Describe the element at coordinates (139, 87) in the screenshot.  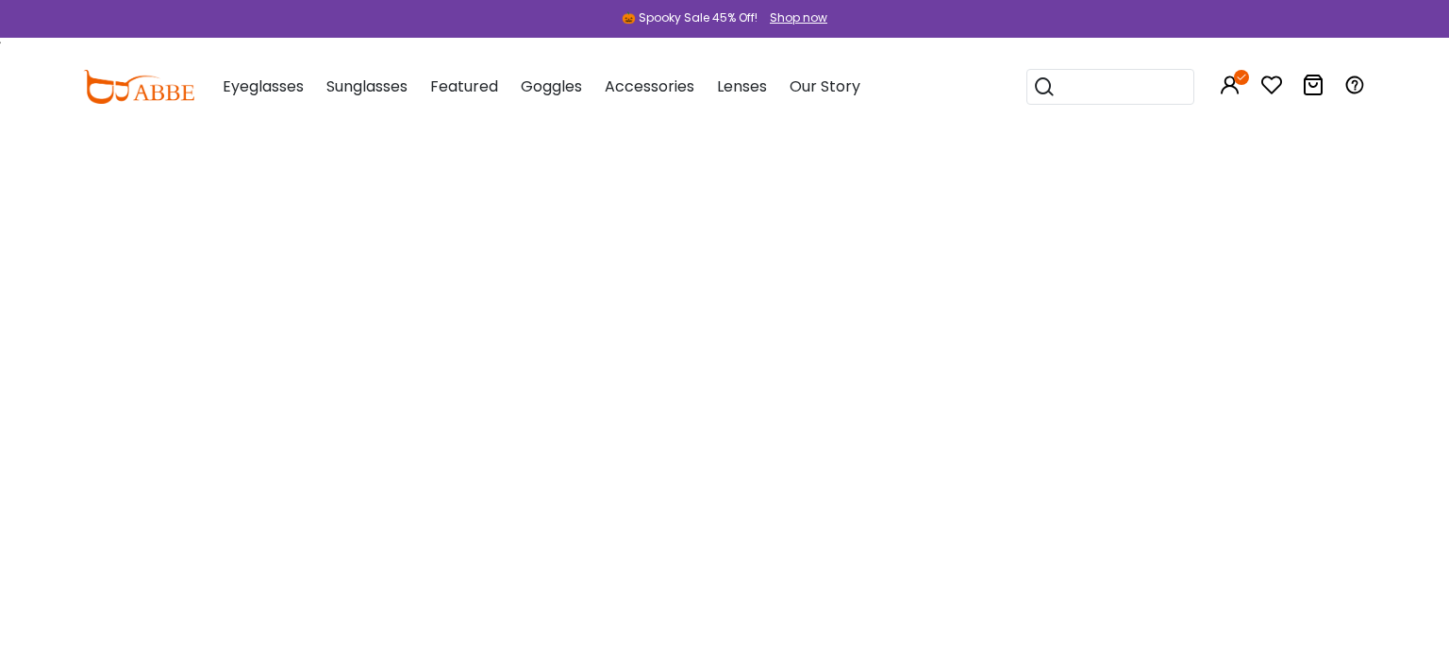
I see `img: abbeglasses.com` at that location.